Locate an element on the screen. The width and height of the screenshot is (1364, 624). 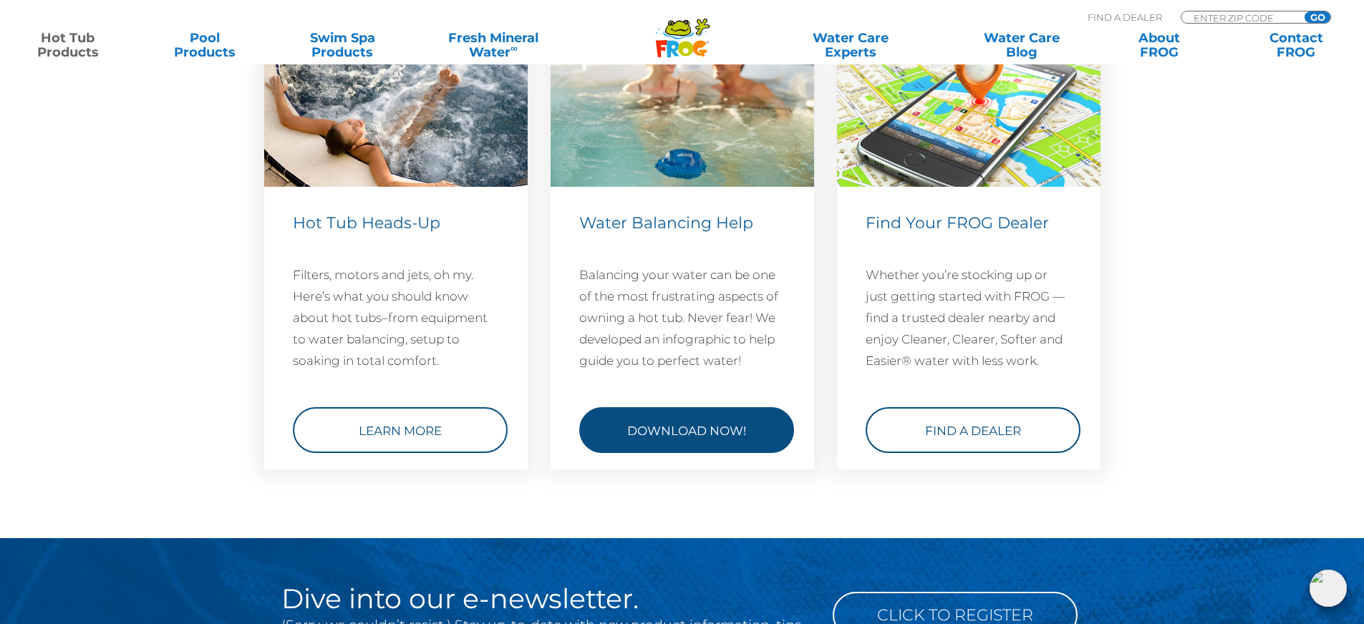
img: hot-tub-featured-image-1 is located at coordinates (682, 112).